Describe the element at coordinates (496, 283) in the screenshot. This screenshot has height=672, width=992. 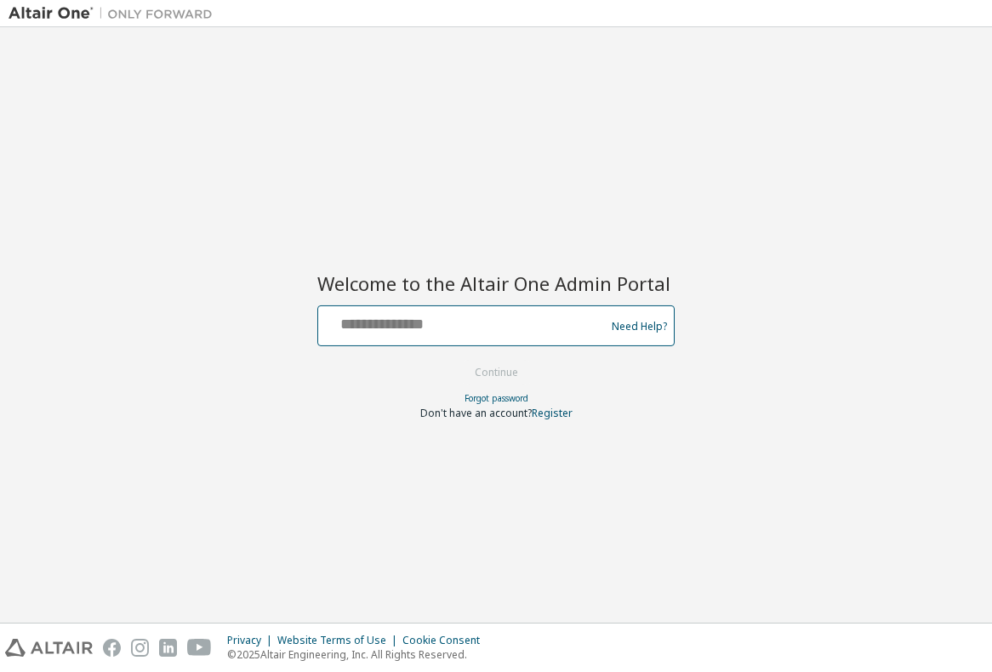
I see `h2: Welcome to the Altair One Admin Portal` at that location.